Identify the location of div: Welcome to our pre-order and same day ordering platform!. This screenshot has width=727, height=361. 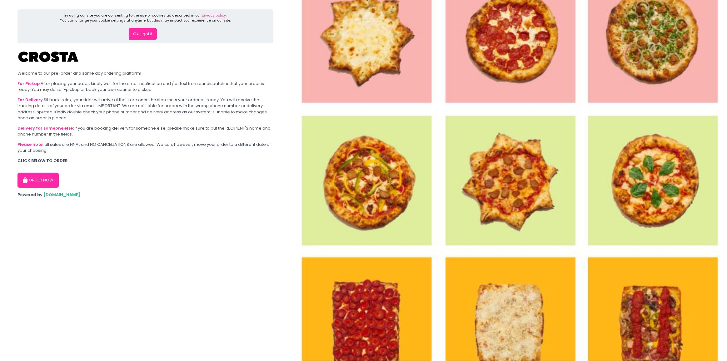
(145, 73).